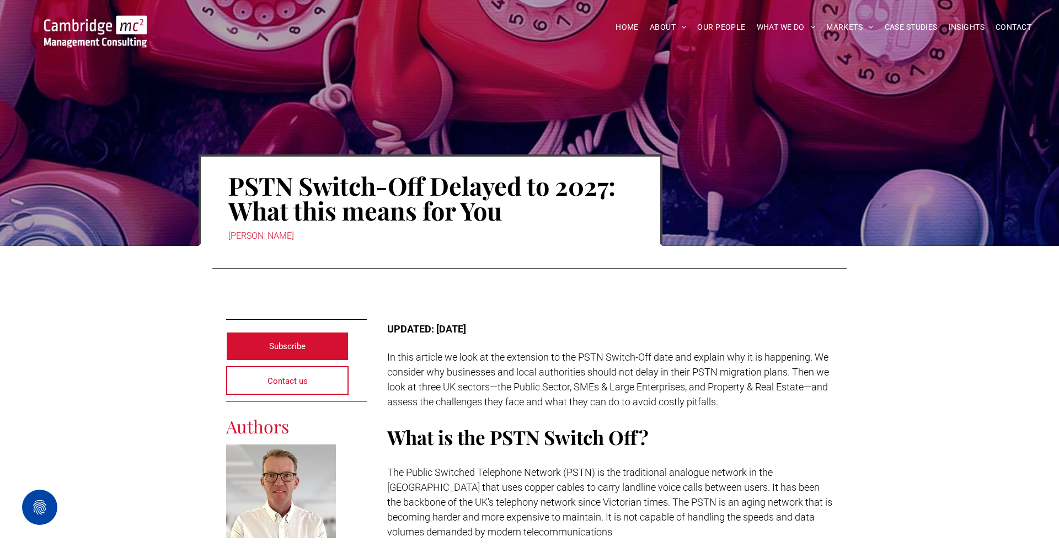  I want to click on a: Steve Tunnicliffe, so click(281, 491).